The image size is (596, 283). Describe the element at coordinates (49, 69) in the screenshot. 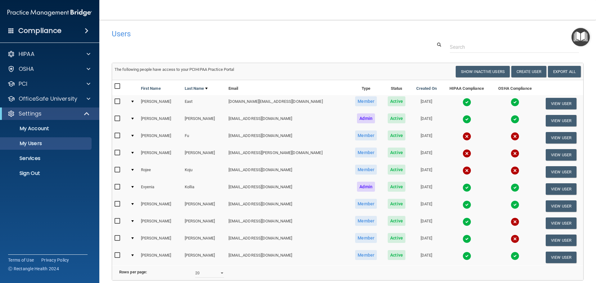

I see `a: OSHA` at that location.